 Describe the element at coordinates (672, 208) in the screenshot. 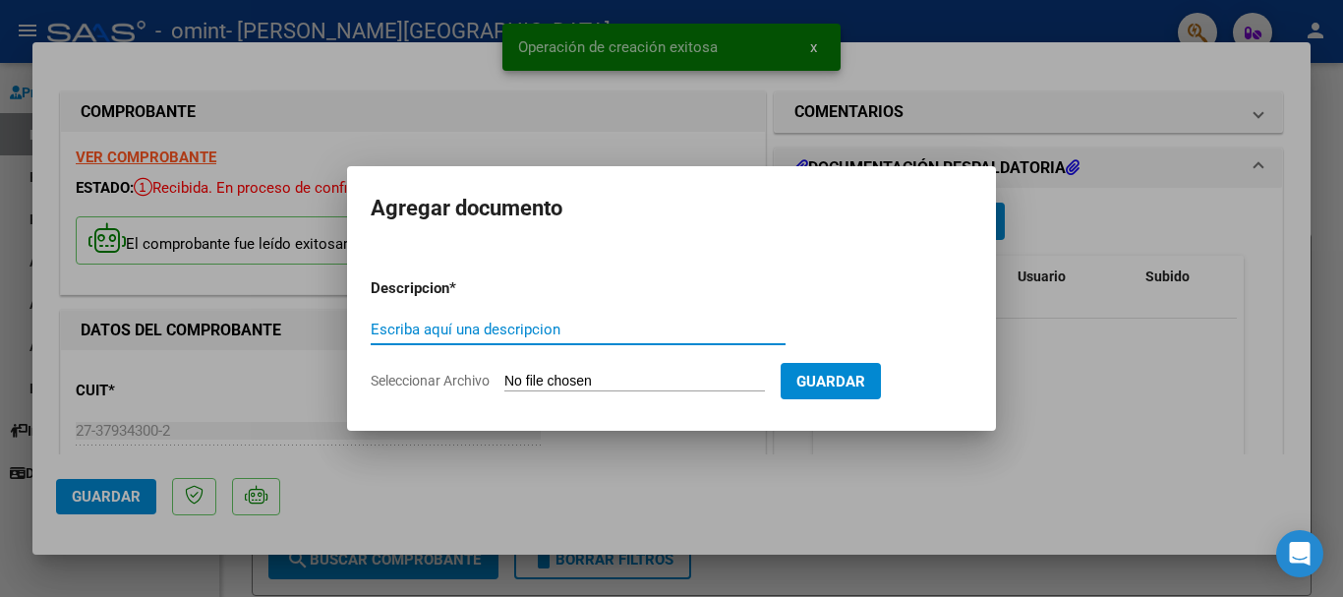

I see `h2: Agregar documento` at that location.